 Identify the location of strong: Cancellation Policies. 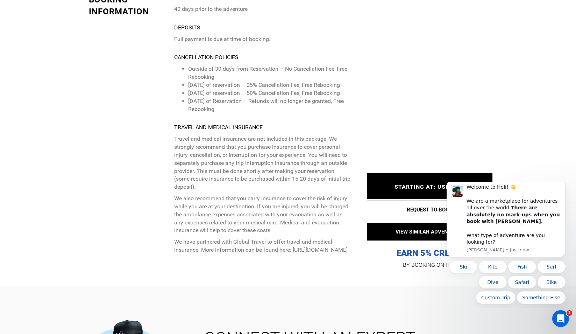
(206, 57).